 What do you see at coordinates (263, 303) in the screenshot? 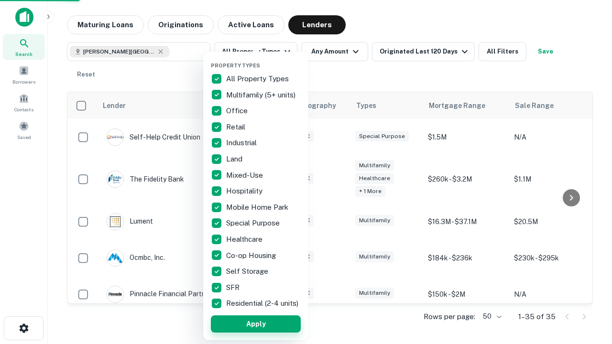
I see `p: Residential (2-4 units)` at bounding box center [263, 303].